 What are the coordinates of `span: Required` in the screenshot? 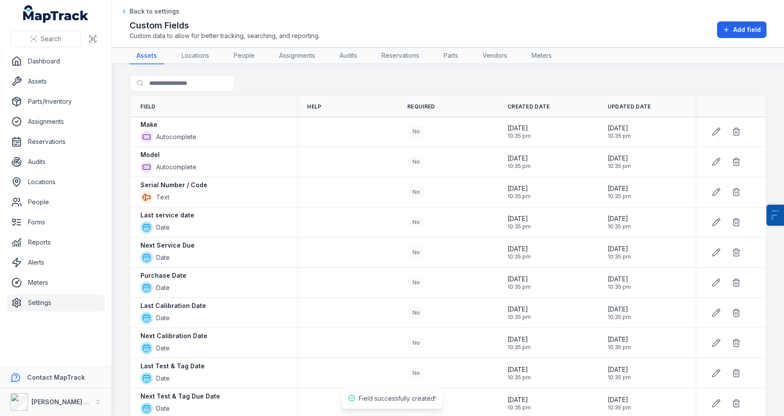 It's located at (421, 107).